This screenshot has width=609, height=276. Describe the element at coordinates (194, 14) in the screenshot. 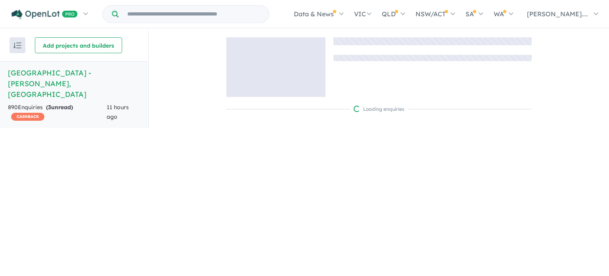

I see `input: Try estate name, suburb, builder or developer` at that location.